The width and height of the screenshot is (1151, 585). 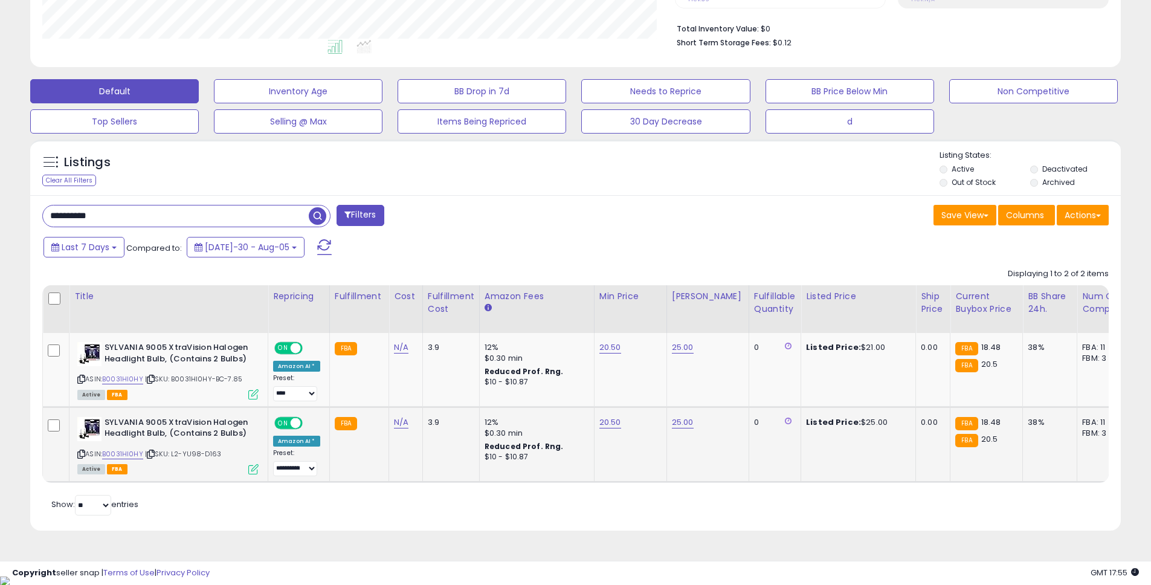 I want to click on span: Last 7 Days, so click(x=85, y=247).